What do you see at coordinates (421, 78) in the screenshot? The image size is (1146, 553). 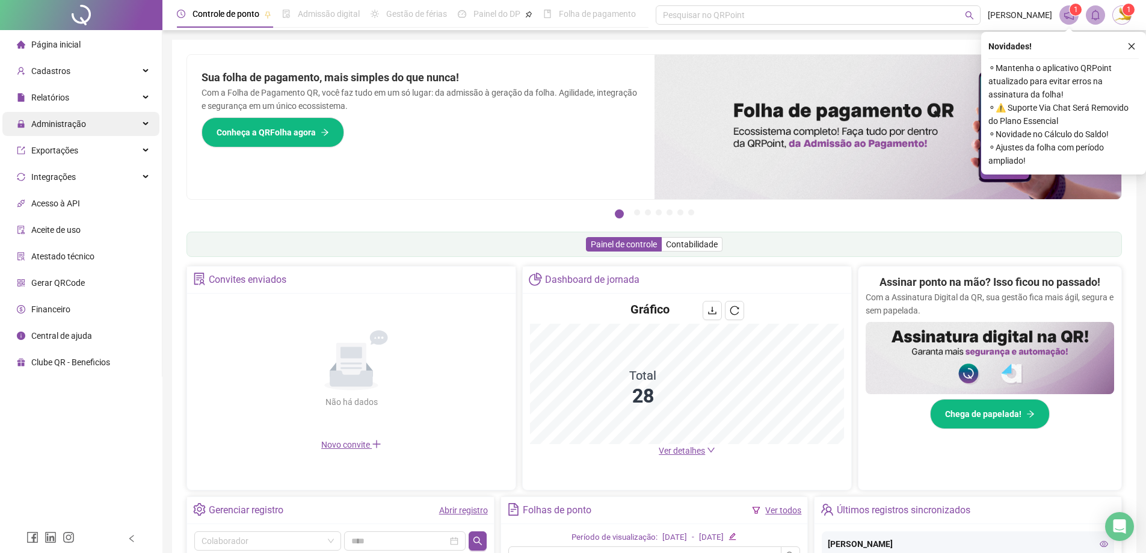 I see `h2: Sua folha de pagamento, mais simples do que nunca!` at bounding box center [421, 78].